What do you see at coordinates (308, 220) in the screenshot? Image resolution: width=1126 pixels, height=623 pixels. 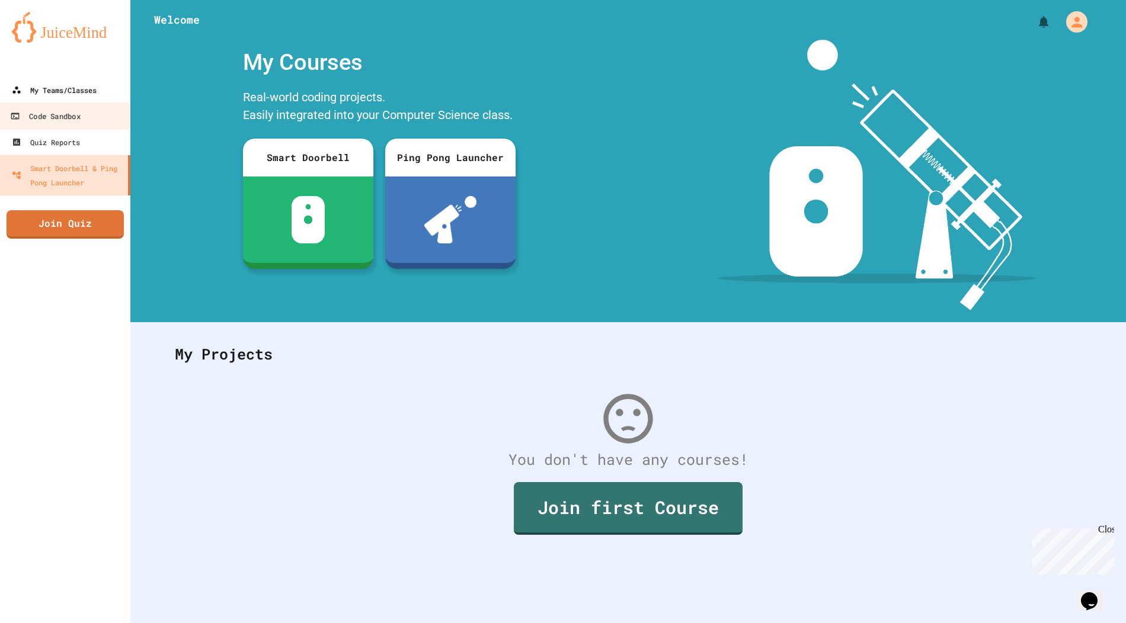 I see `img: sdb-white.svg` at bounding box center [308, 220].